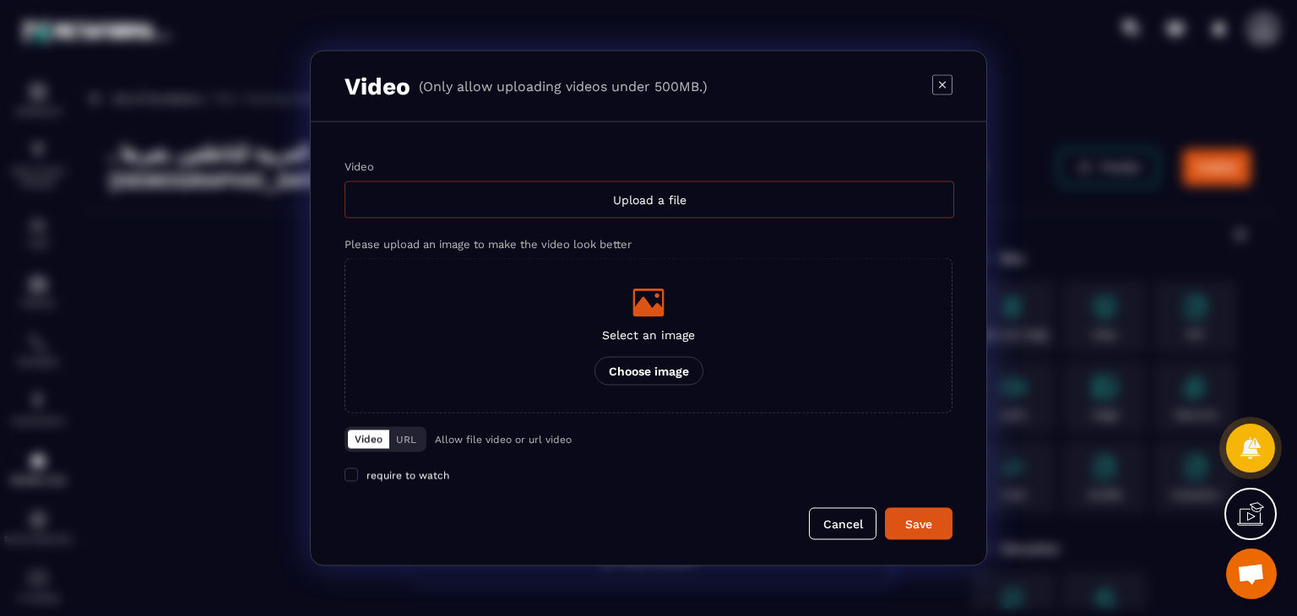  What do you see at coordinates (368, 440) in the screenshot?
I see `button: Video` at bounding box center [368, 440].